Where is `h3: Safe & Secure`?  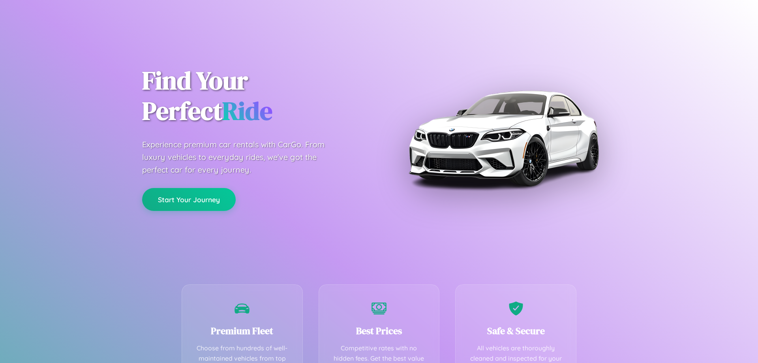
h3: Safe & Secure is located at coordinates (516, 331).